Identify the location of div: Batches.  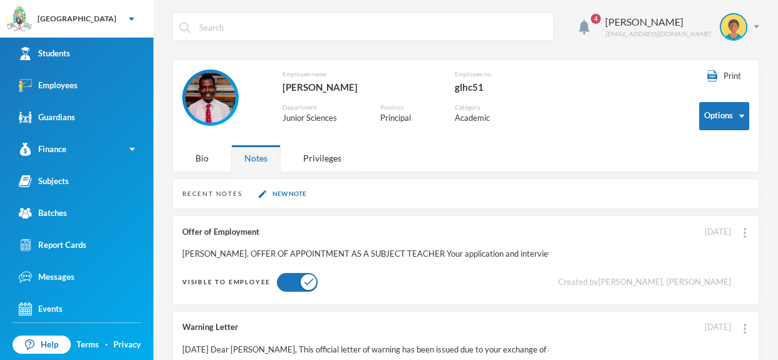
(43, 213).